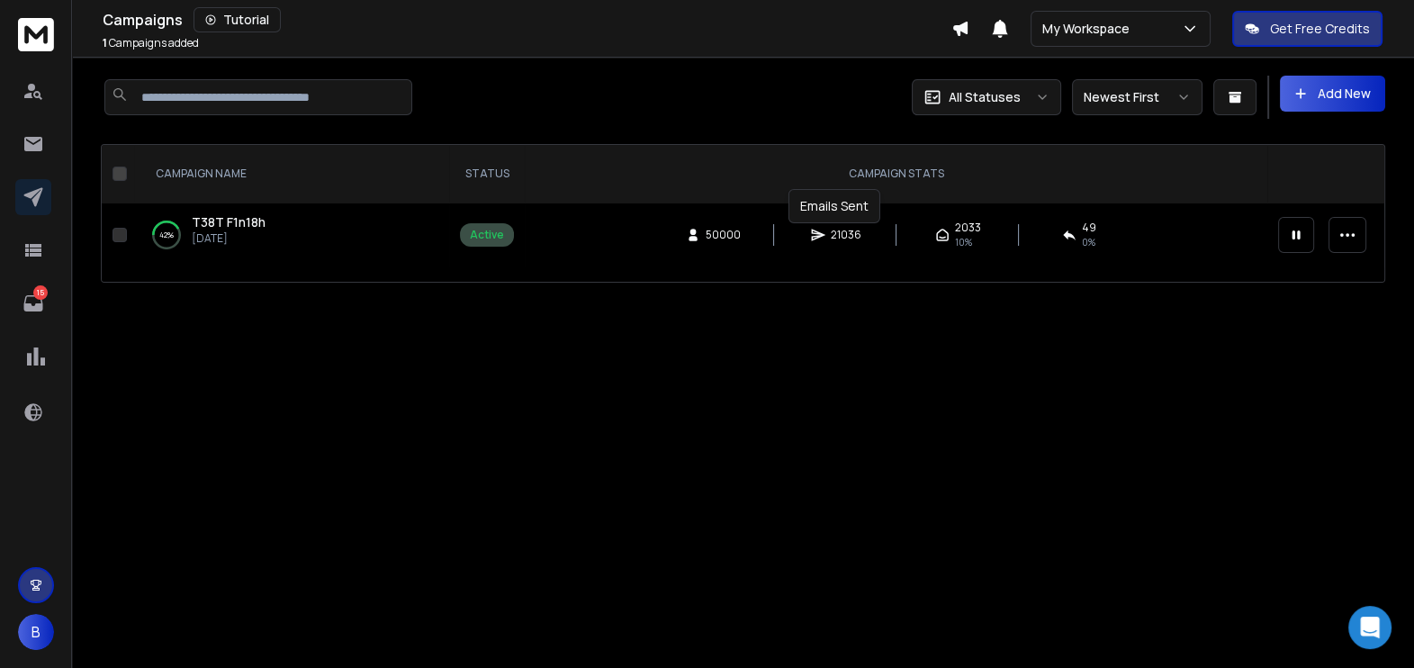 This screenshot has width=1414, height=668. Describe the element at coordinates (292, 174) in the screenshot. I see `th: CAMPAIGN NAME` at that location.